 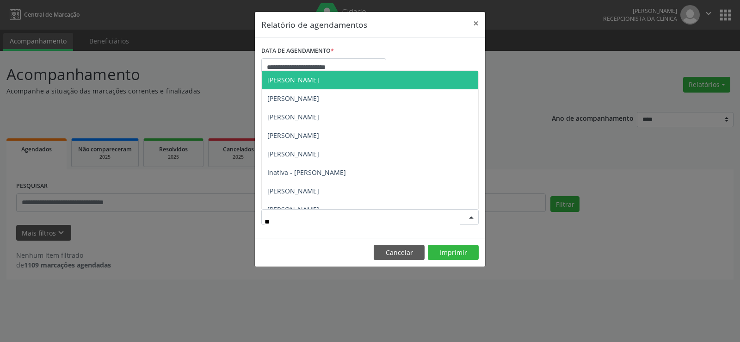 What do you see at coordinates (297, 51) in the screenshot?
I see `label: DATA DE AGENDAMENTO` at bounding box center [297, 51].